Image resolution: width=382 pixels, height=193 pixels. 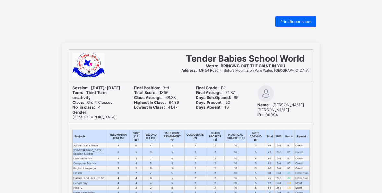 What do you see at coordinates (271, 126) in the screenshot?
I see `td: 69` at bounding box center [271, 126].